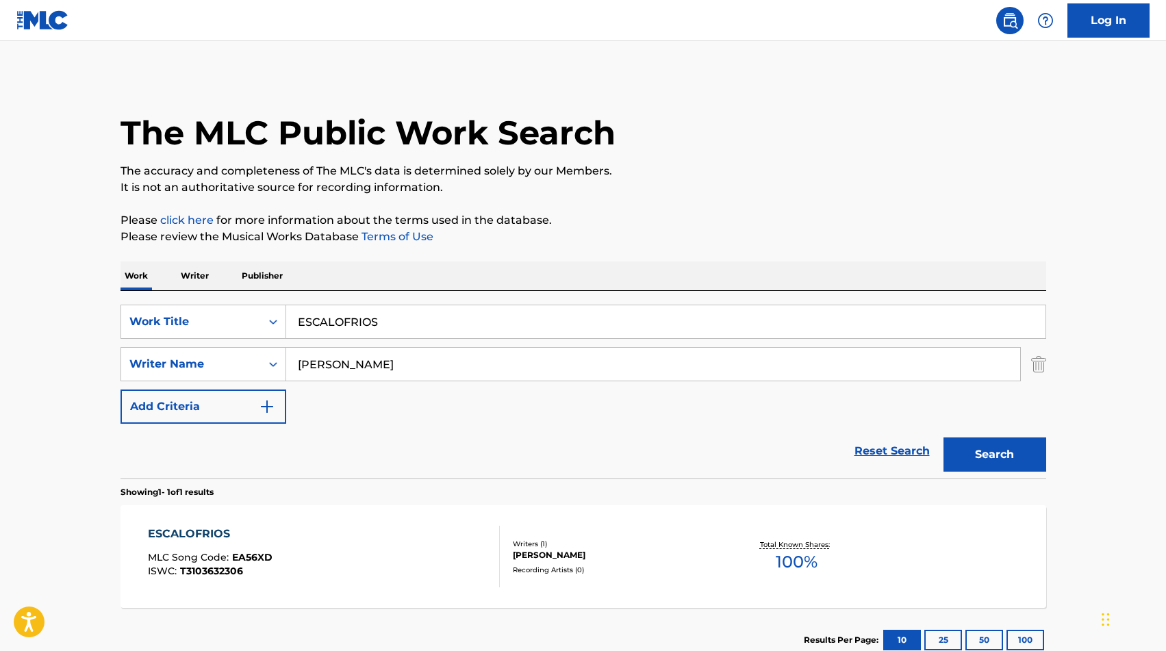 Image resolution: width=1166 pixels, height=651 pixels. I want to click on img: help, so click(1046, 21).